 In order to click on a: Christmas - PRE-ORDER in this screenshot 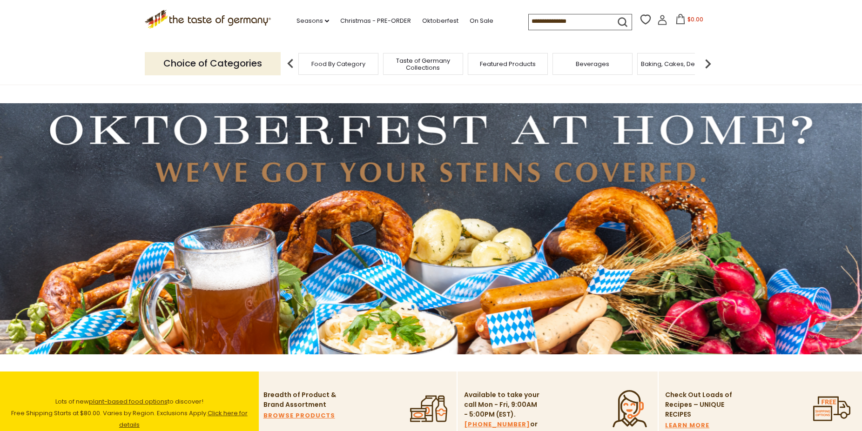, I will do `click(375, 21)`.